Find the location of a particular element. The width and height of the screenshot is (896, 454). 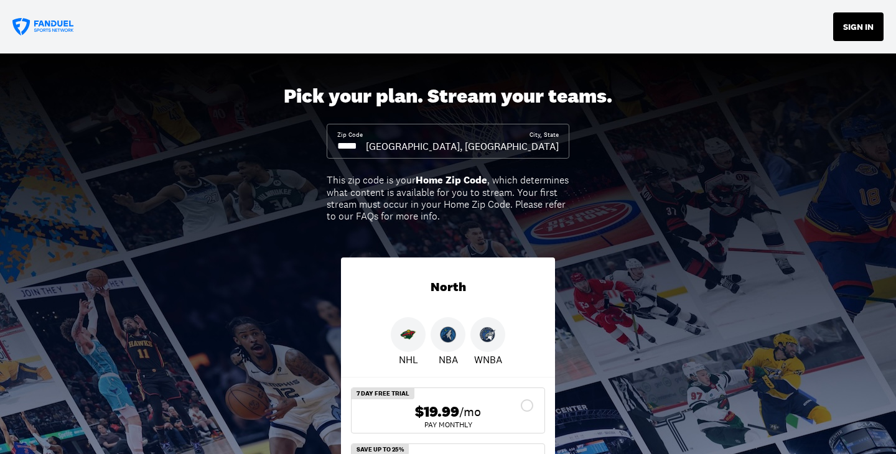

div: Pick your plan. Stream your teams. is located at coordinates (448, 96).